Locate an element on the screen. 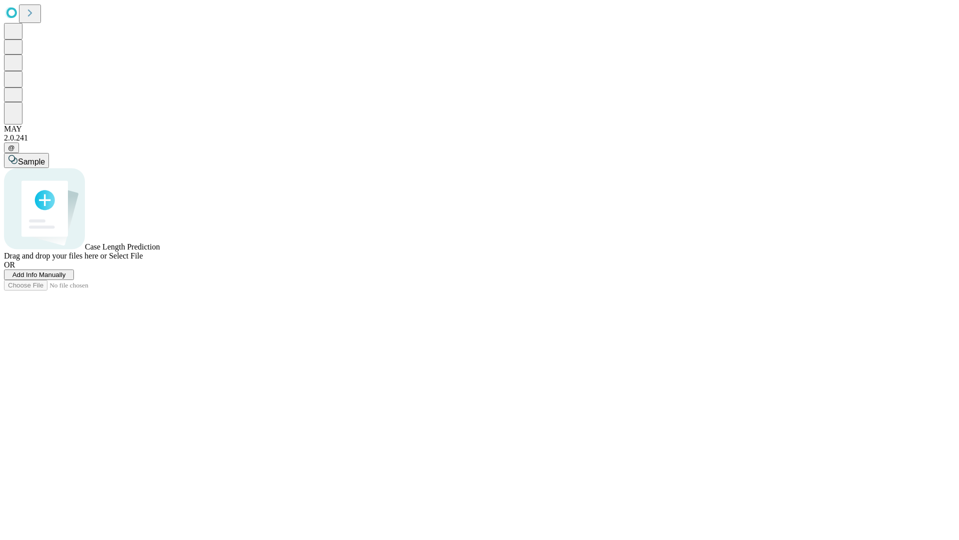 The height and width of the screenshot is (540, 959). div: MAY is located at coordinates (480, 129).